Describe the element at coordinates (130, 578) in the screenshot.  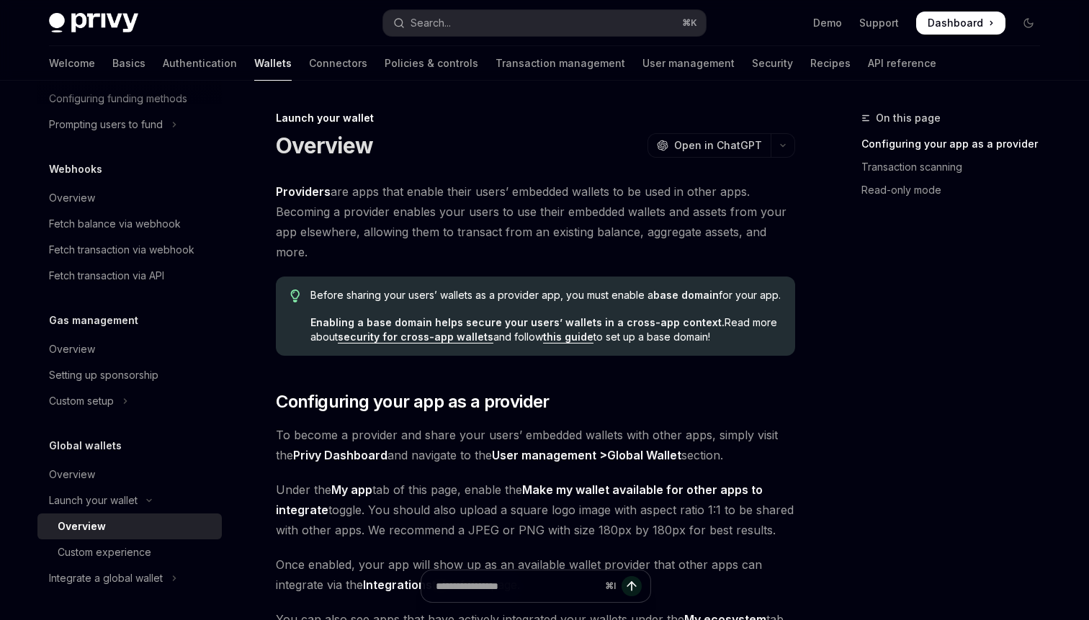
I see `button: Toggle Integrate a global wallet section` at that location.